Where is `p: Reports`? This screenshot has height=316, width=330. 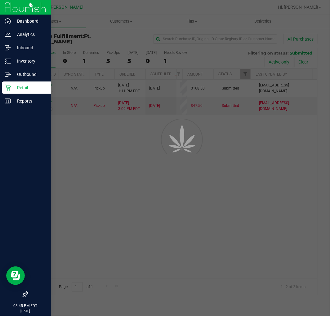
p: Reports is located at coordinates (29, 101).